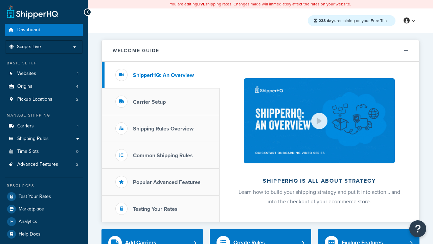  I want to click on a: Pickup Locations2, so click(44, 99).